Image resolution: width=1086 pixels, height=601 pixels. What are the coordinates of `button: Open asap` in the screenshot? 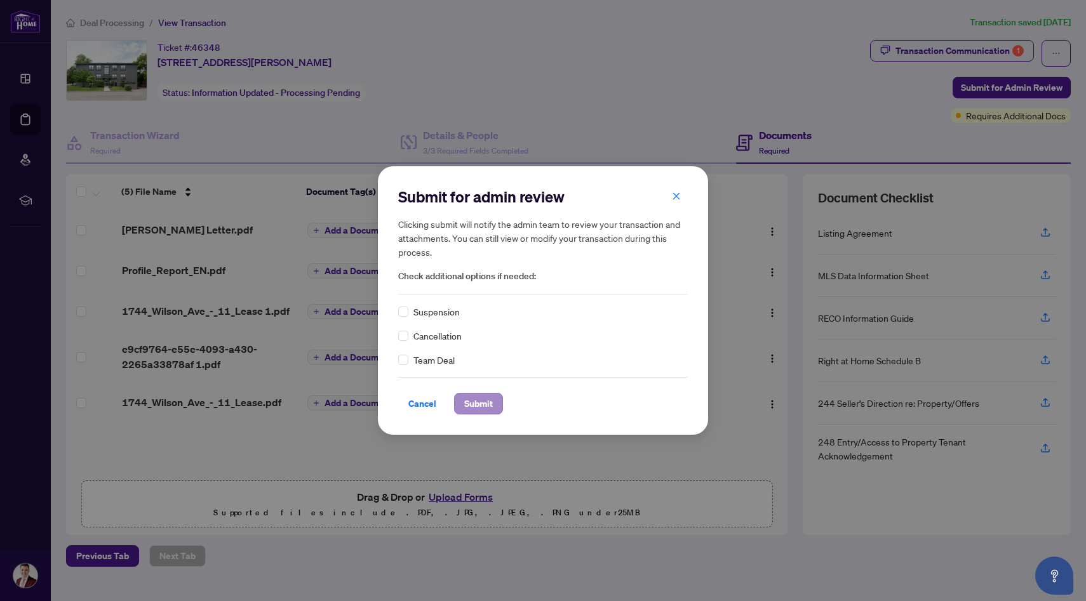 It's located at (1054, 576).